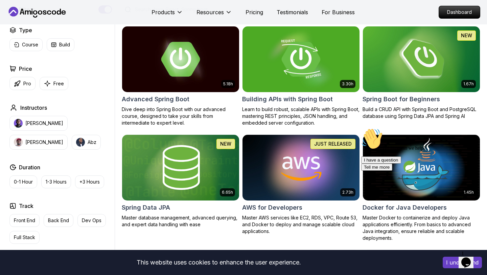 The image size is (487, 275). What do you see at coordinates (23, 182) in the screenshot?
I see `button: 0-1 Hour` at bounding box center [23, 182].